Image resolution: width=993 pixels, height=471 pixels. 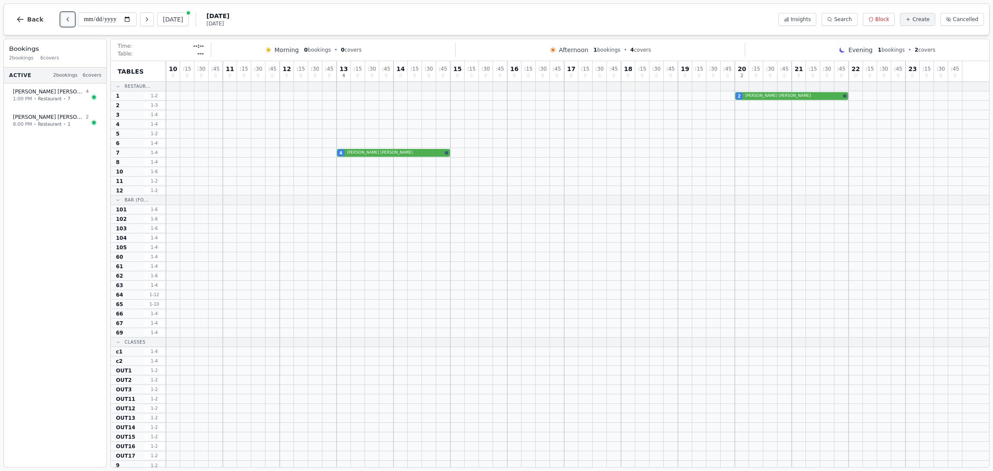 What do you see at coordinates (878, 19) in the screenshot?
I see `button: Block` at bounding box center [878, 19].